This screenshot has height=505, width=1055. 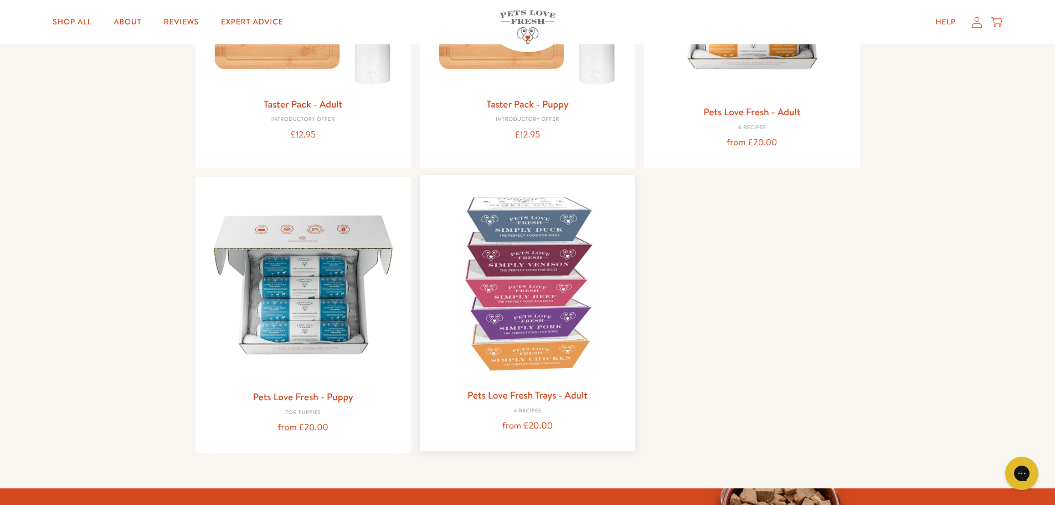 I want to click on a: Taster Pack - Puppy, so click(x=527, y=104).